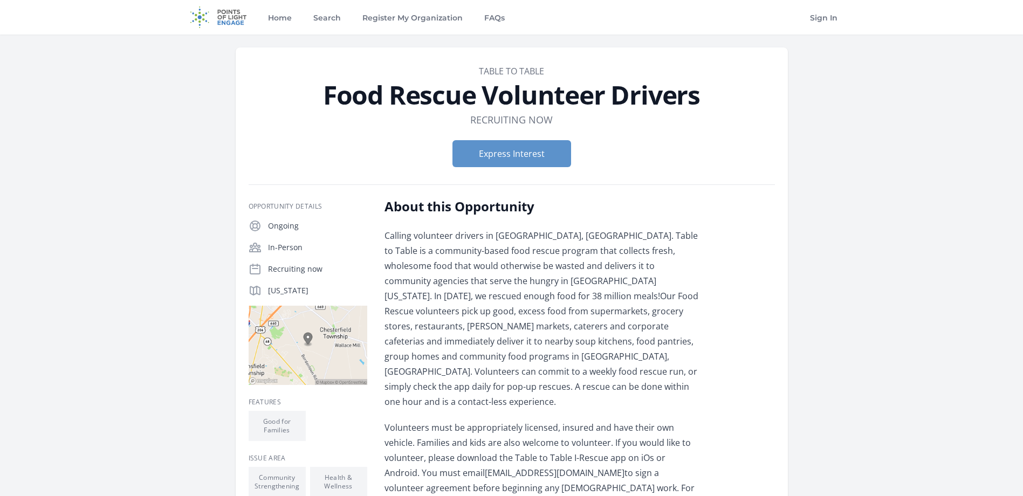 The image size is (1023, 496). I want to click on h3: Features, so click(308, 402).